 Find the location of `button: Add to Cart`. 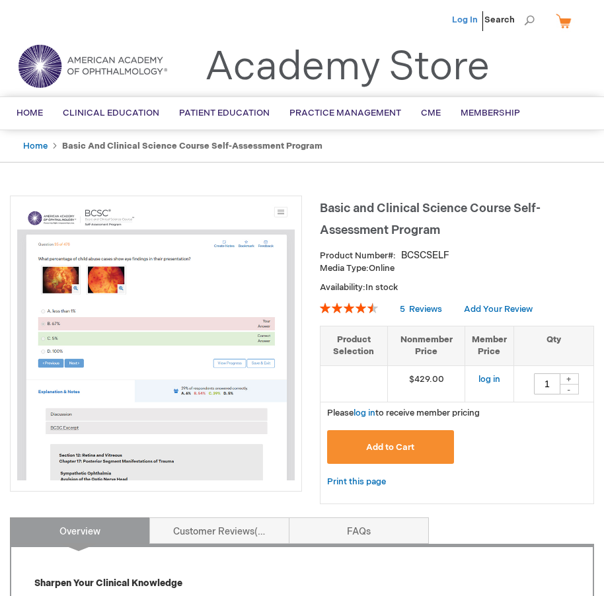

button: Add to Cart is located at coordinates (390, 447).